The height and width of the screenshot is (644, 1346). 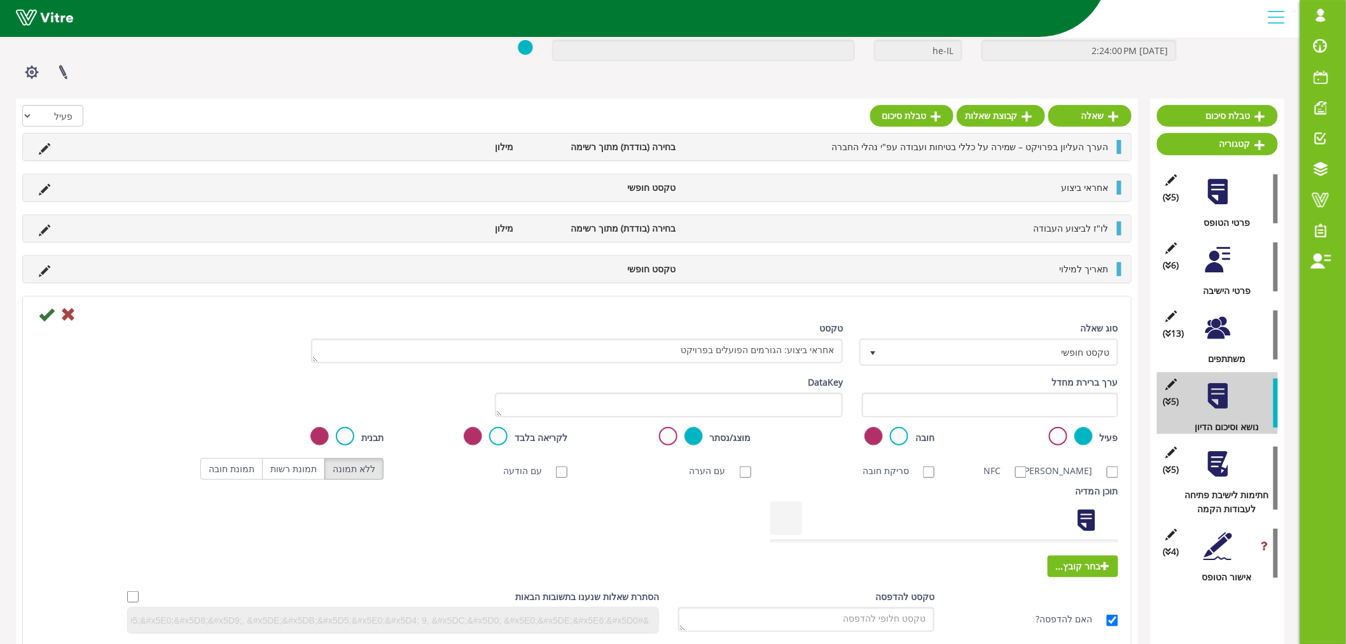 I want to click on span: (4 ), so click(x=1171, y=552).